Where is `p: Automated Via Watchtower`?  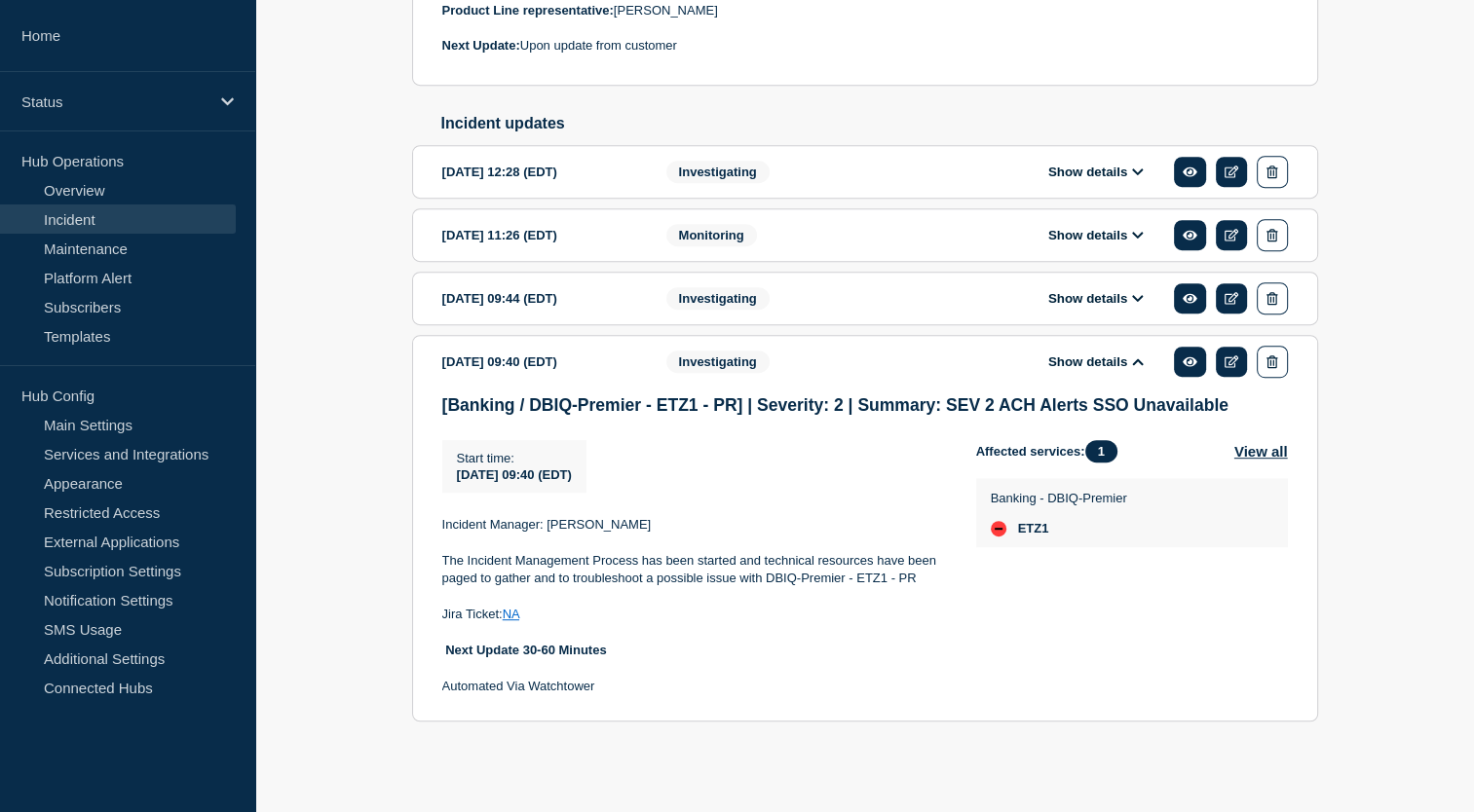
p: Automated Via Watchtower is located at coordinates (694, 686).